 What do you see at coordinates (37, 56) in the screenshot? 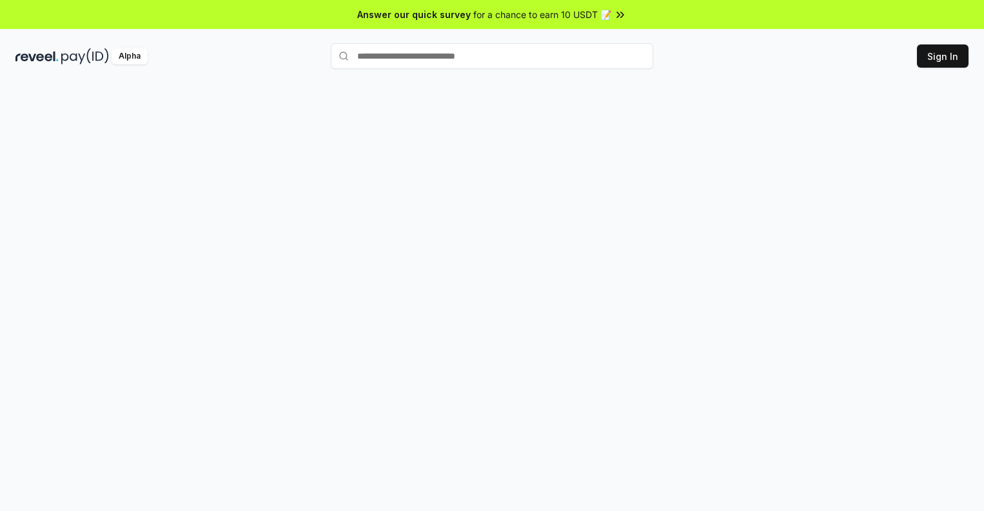
I see `img: reveel_dark` at bounding box center [37, 56].